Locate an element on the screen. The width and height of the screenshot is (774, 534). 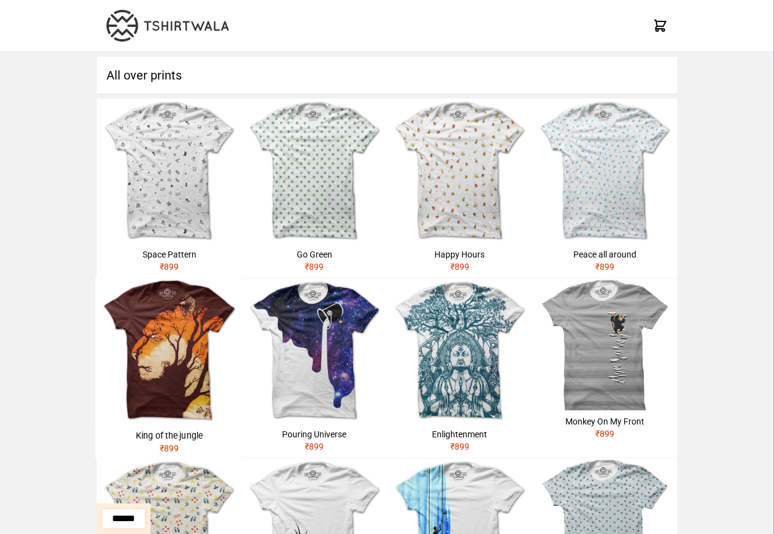
div: Enlightenment is located at coordinates (459, 434).